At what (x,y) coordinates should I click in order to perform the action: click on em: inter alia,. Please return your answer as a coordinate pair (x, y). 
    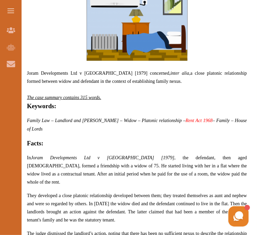
    Looking at the image, I should click on (181, 73).